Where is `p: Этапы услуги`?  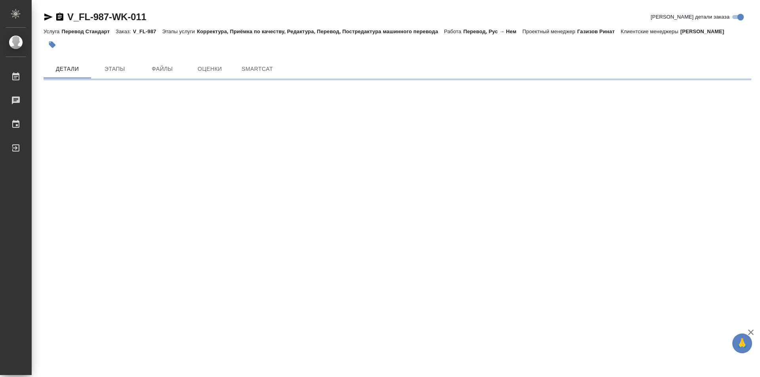 p: Этапы услуги is located at coordinates (180, 31).